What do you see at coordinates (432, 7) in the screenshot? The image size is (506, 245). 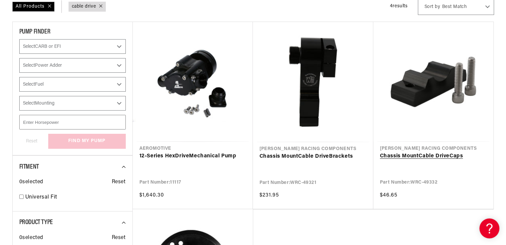 I see `span: Sort by` at bounding box center [432, 7].